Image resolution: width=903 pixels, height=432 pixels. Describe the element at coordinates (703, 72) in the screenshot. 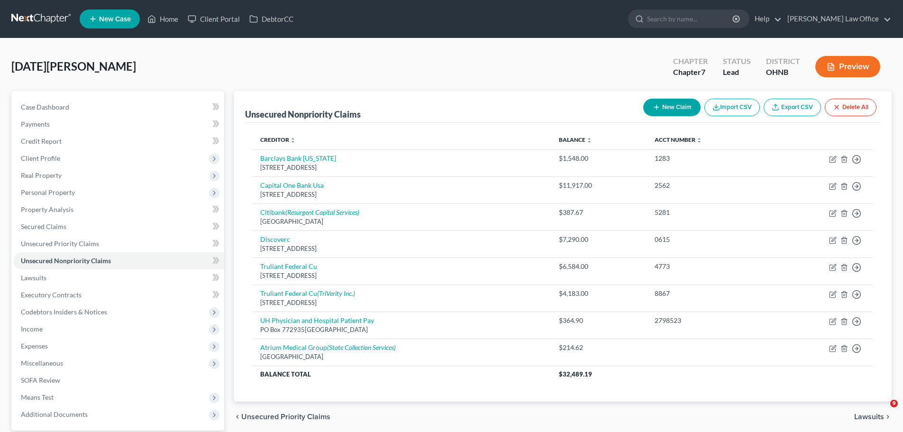

I see `span: 7` at that location.